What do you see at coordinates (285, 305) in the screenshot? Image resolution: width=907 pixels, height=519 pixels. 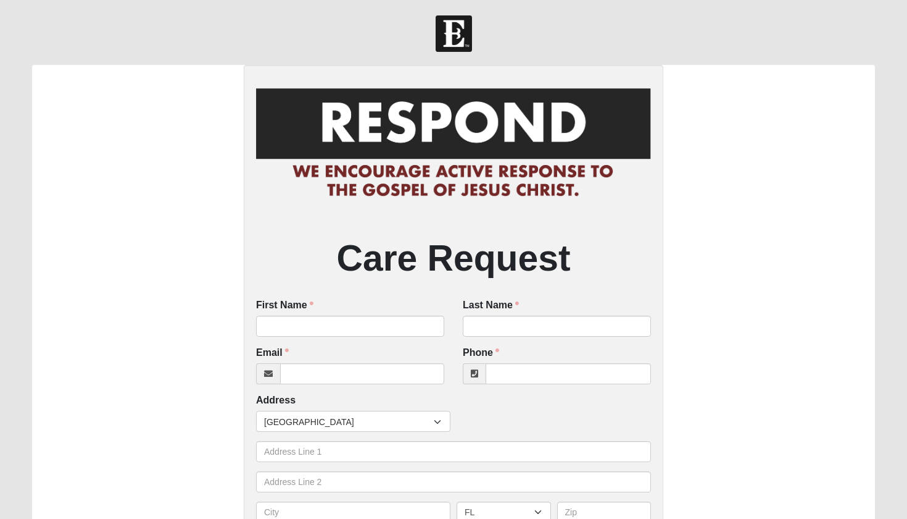 I see `label: First Name` at bounding box center [285, 305].